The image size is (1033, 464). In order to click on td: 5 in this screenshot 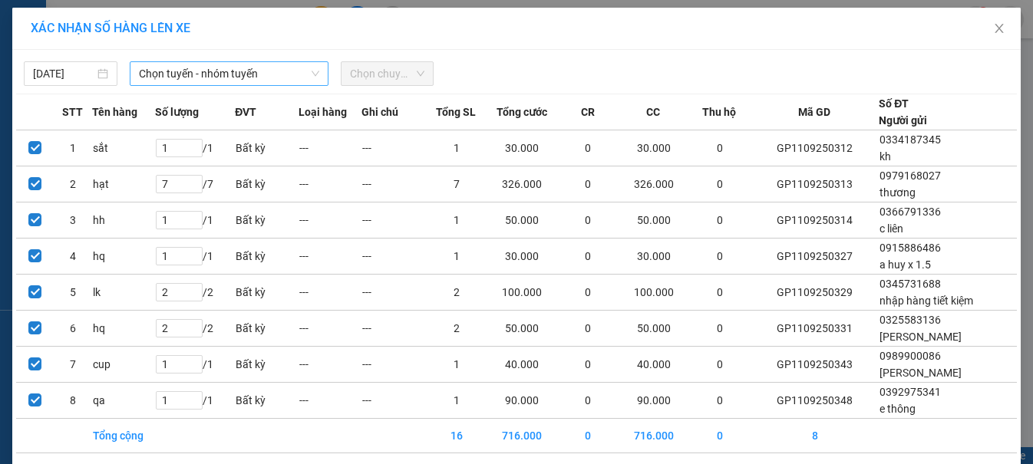, I will do `click(72, 292)`.